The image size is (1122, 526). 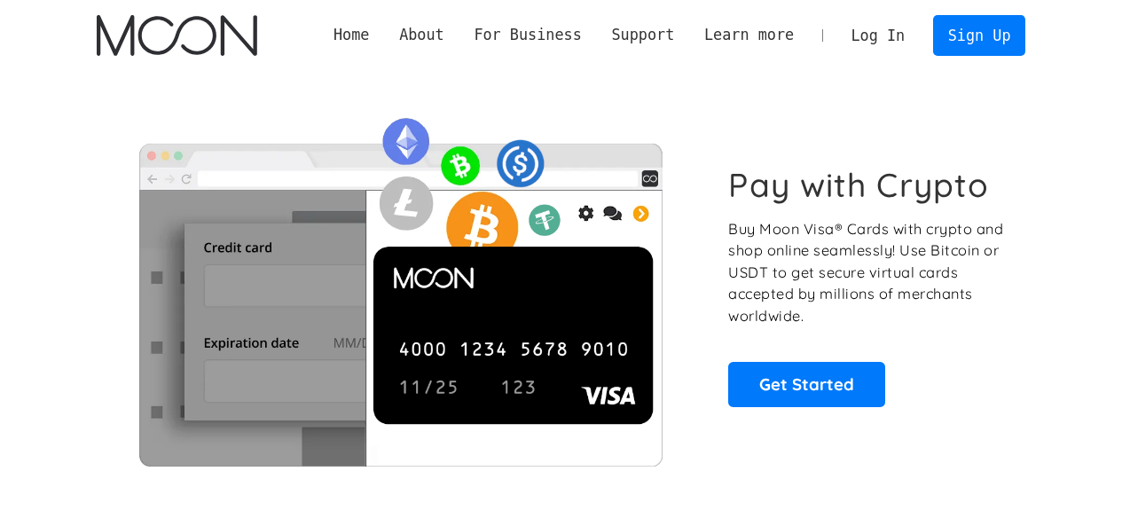 I want to click on a: Get Started, so click(x=806, y=384).